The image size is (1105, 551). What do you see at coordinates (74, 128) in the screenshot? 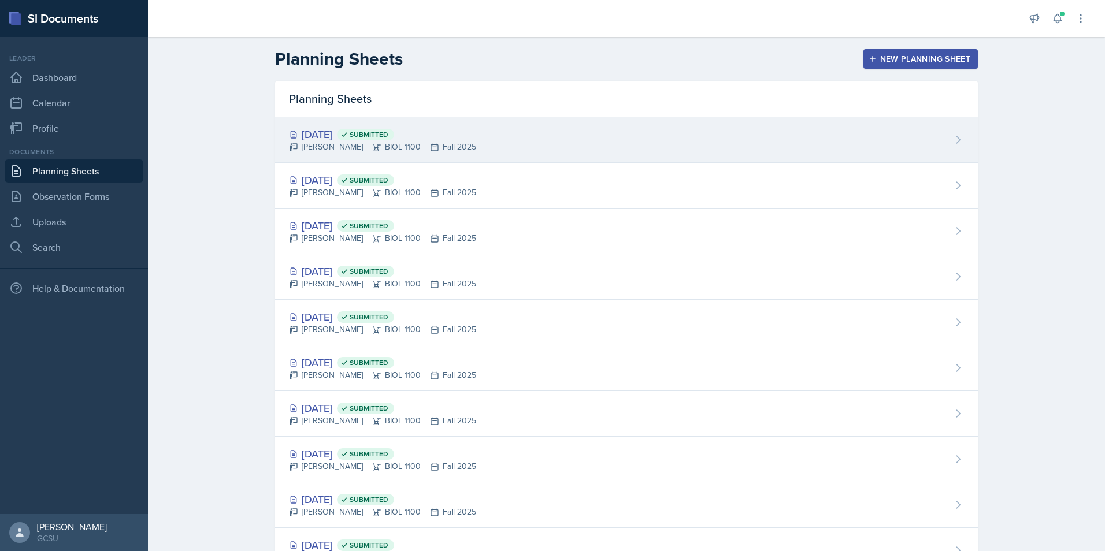
I see `a: Profile` at bounding box center [74, 128].